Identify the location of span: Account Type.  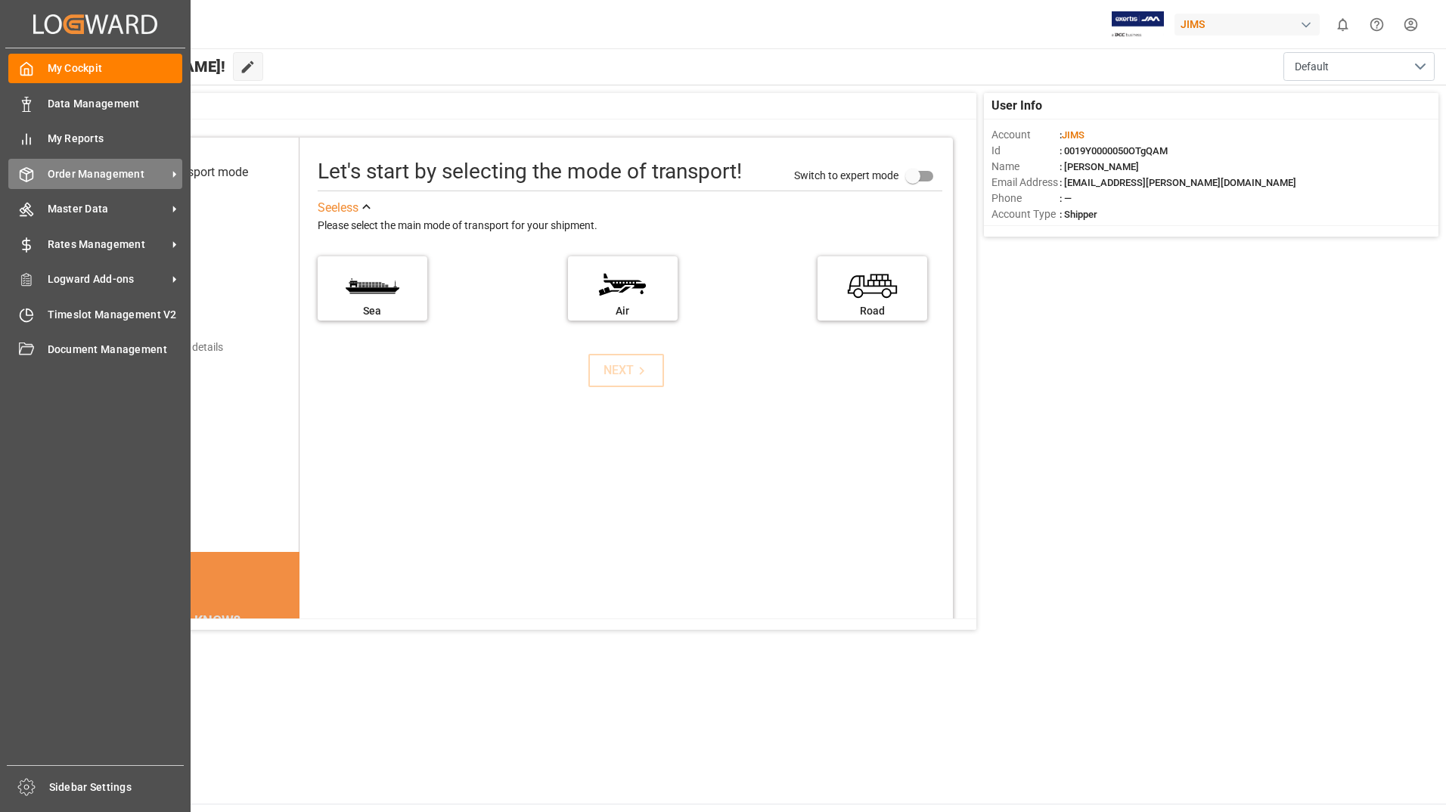
(1025, 214).